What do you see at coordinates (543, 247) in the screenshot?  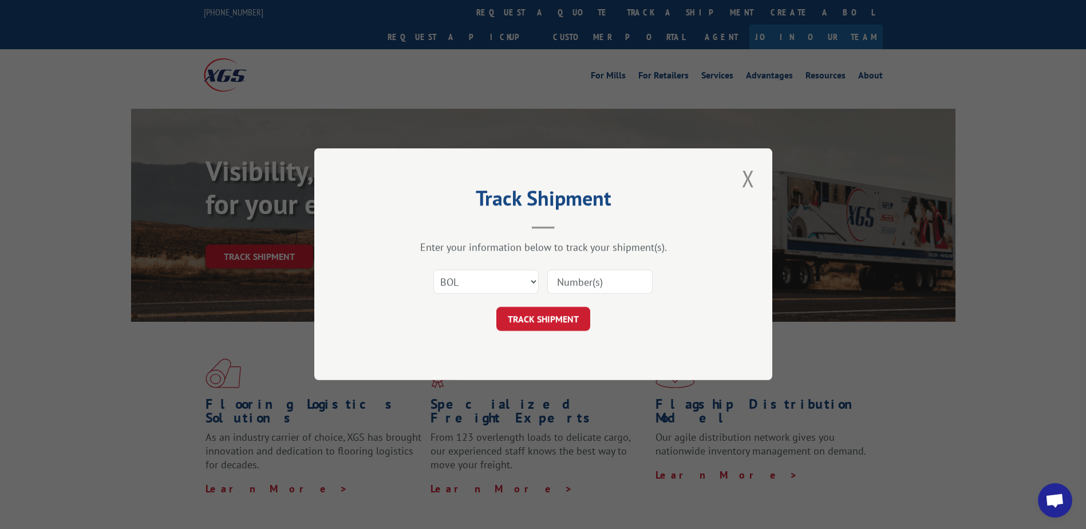 I see `div: Enter your information below to track your shipment(s).` at bounding box center [543, 247].